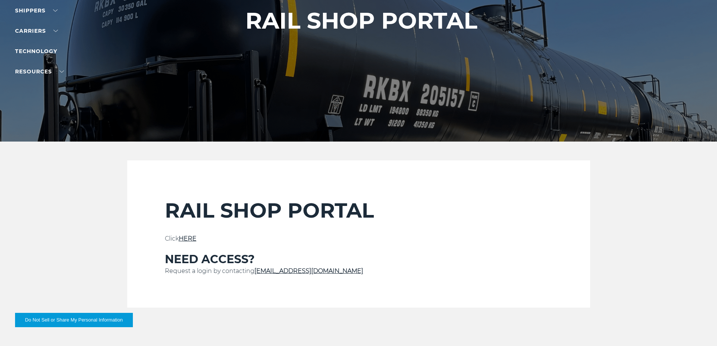 This screenshot has width=717, height=346. What do you see at coordinates (359, 210) in the screenshot?
I see `h2: RAIL SHOP PORTAL` at bounding box center [359, 210].